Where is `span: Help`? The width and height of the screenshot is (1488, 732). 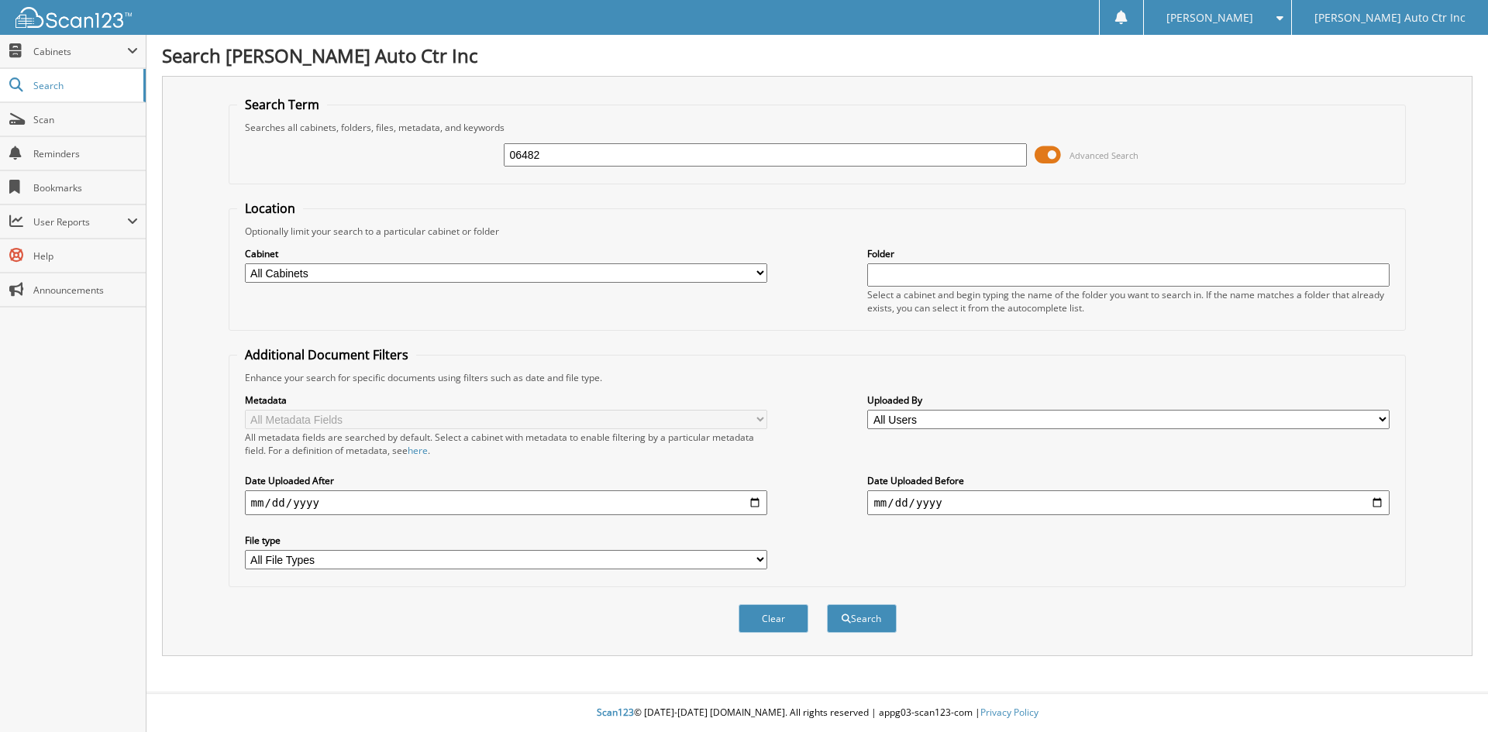 span: Help is located at coordinates (85, 256).